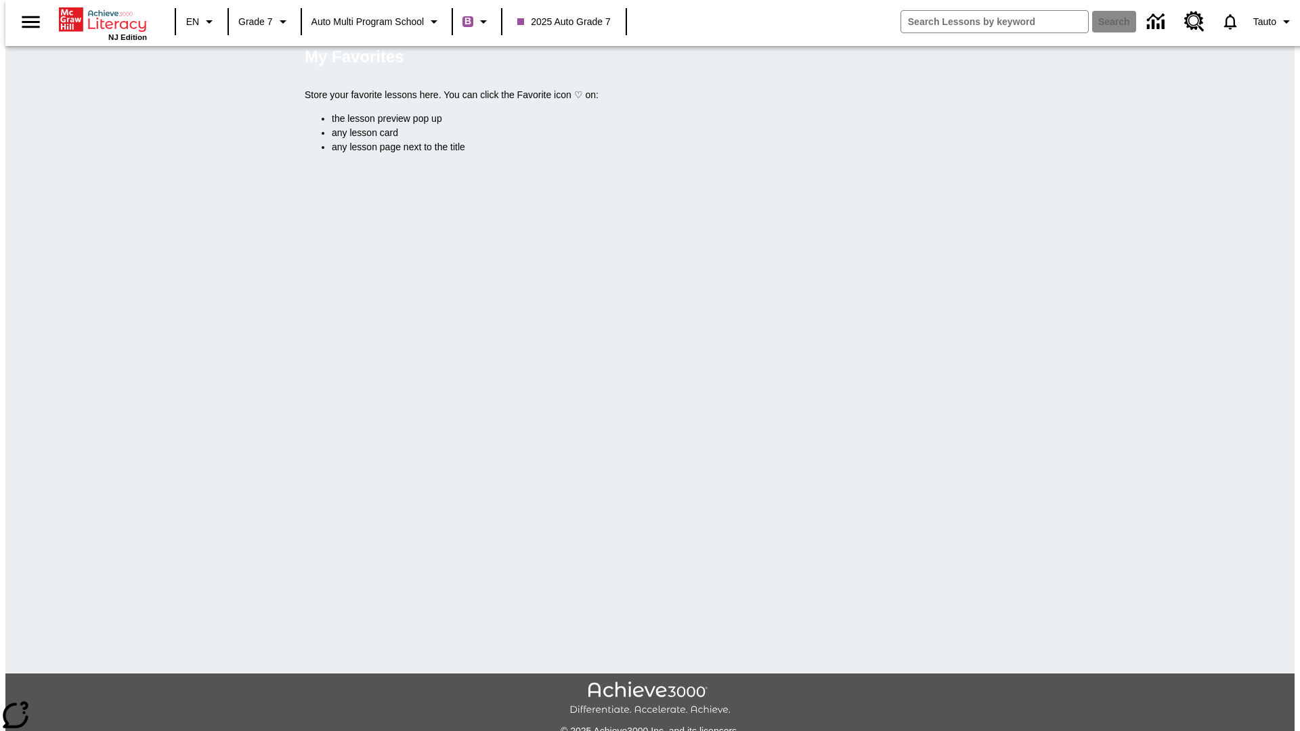 The width and height of the screenshot is (1300, 731). I want to click on a: Home, so click(103, 20).